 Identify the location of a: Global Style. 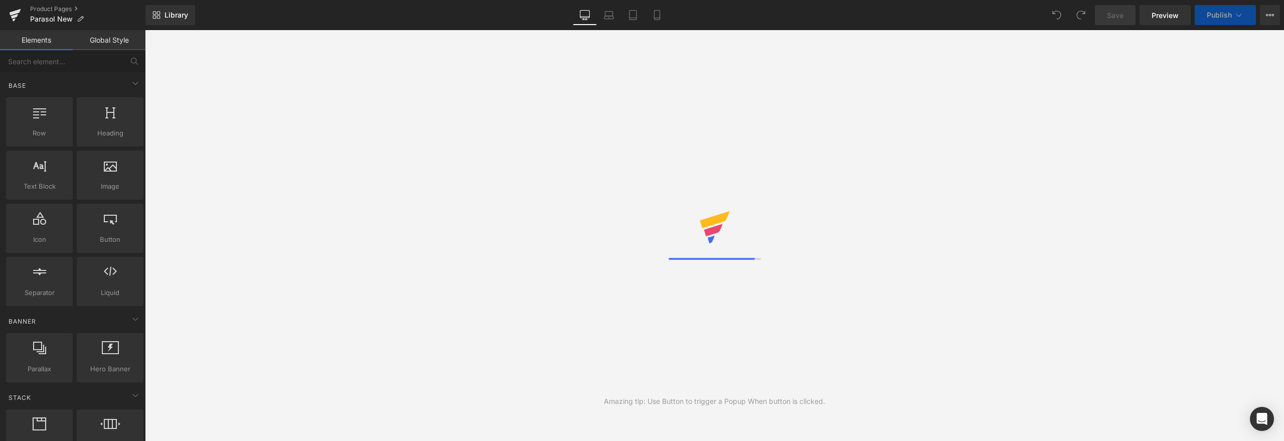
(109, 40).